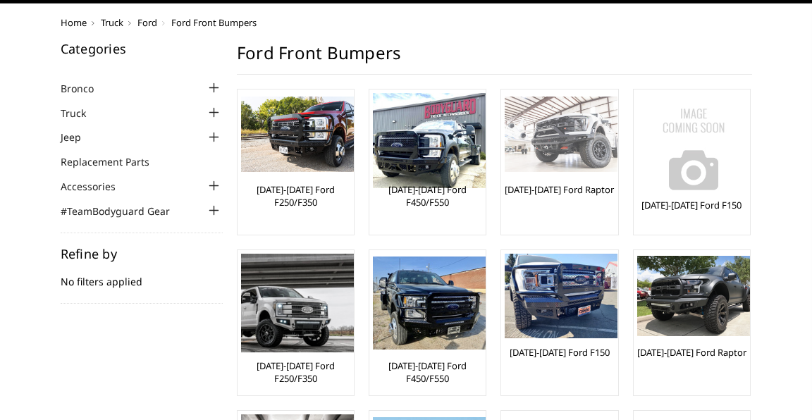 The image size is (812, 420). I want to click on a: Accessories, so click(97, 186).